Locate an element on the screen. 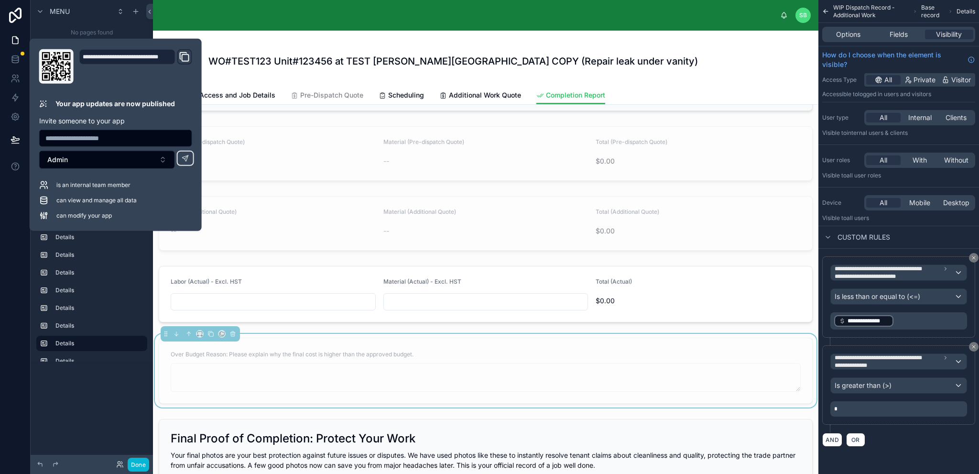 This screenshot has height=474, width=979. label: Access Type is located at coordinates (842, 80).